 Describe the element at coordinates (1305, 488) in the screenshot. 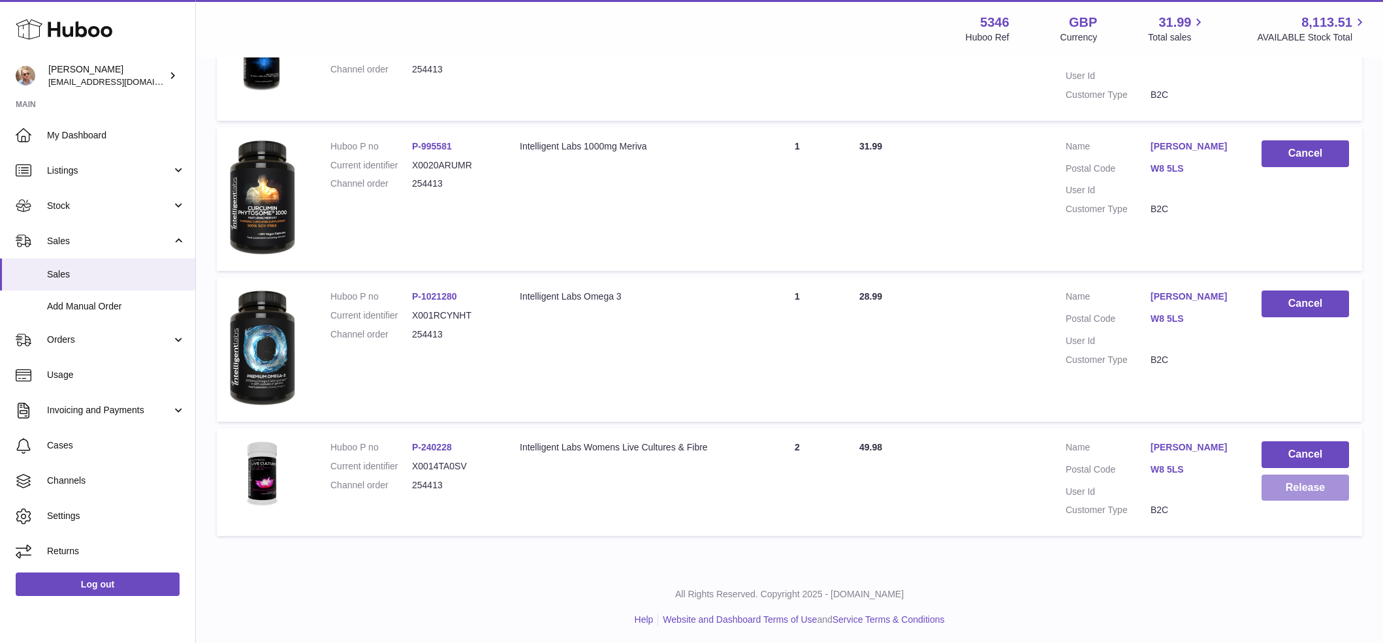

I see `button: Release` at that location.